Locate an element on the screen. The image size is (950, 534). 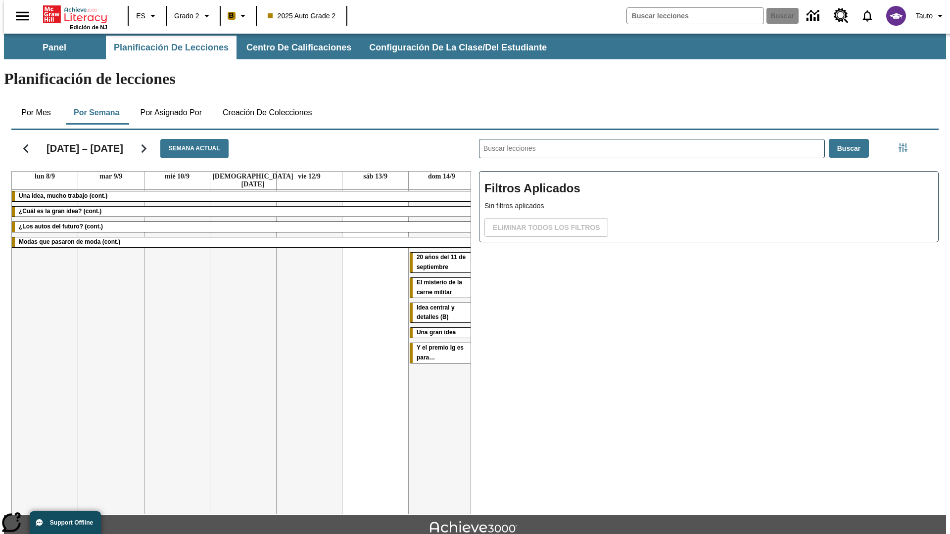
a: Notificaciones is located at coordinates (867, 16).